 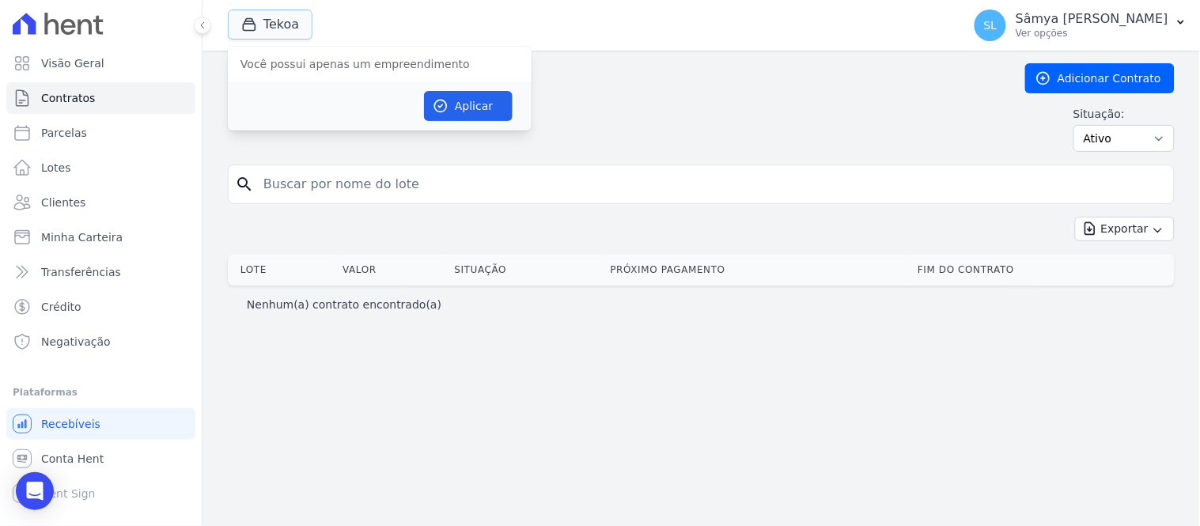 I want to click on a: Negativação, so click(x=100, y=342).